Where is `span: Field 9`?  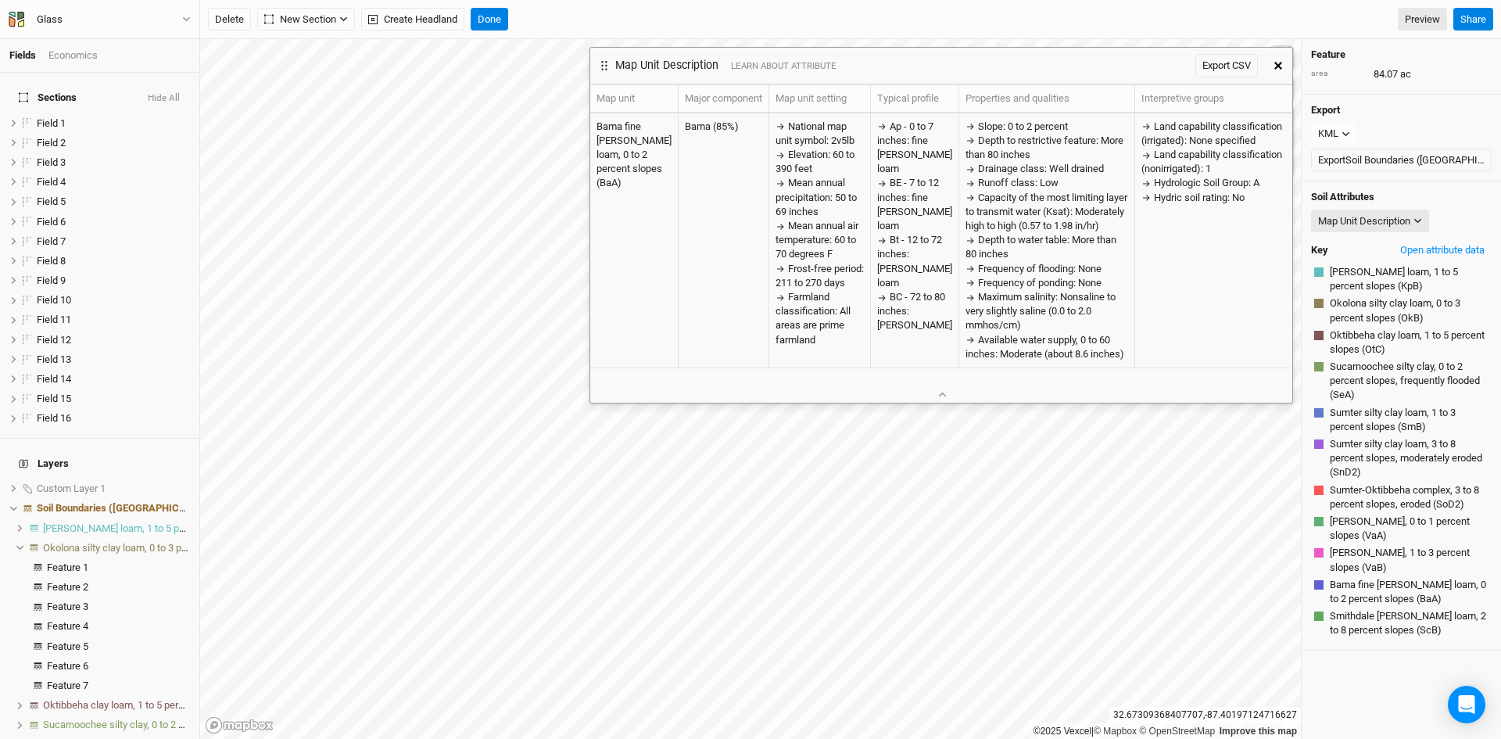
span: Field 9 is located at coordinates (51, 280).